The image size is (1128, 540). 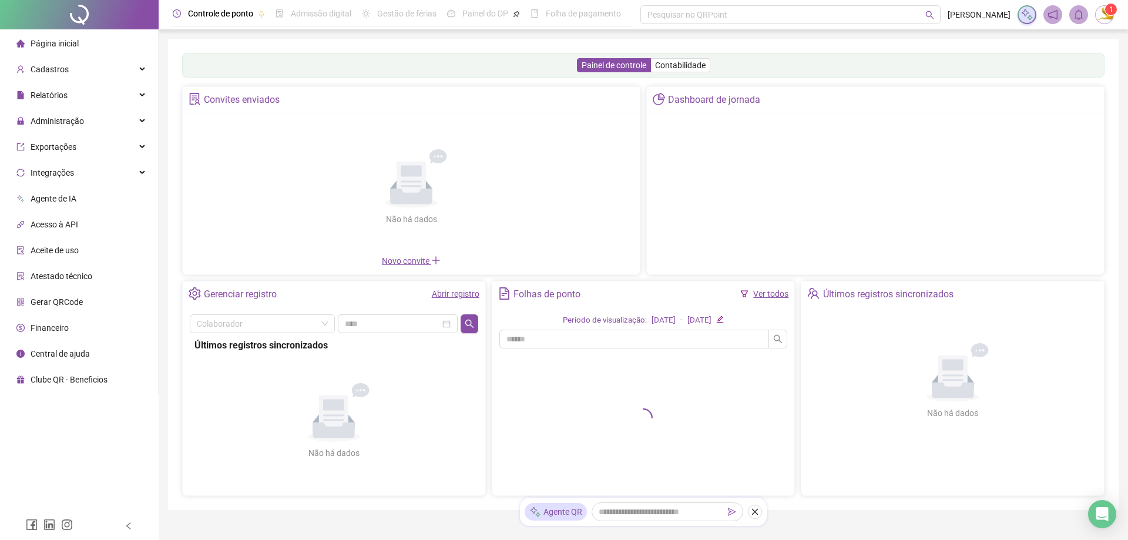 What do you see at coordinates (485, 14) in the screenshot?
I see `span: Painel do DP` at bounding box center [485, 14].